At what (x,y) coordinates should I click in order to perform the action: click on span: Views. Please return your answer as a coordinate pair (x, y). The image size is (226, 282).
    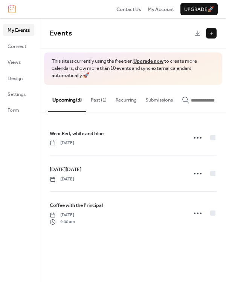
    Looking at the image, I should click on (14, 62).